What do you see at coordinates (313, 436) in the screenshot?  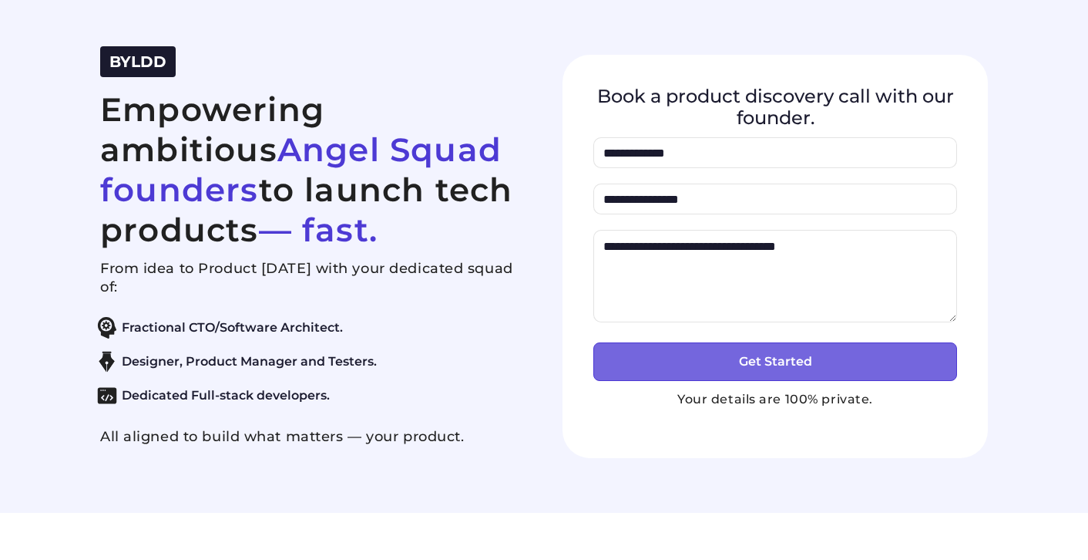 I see `p: All aligned to build what matters — your product.` at bounding box center [313, 436].